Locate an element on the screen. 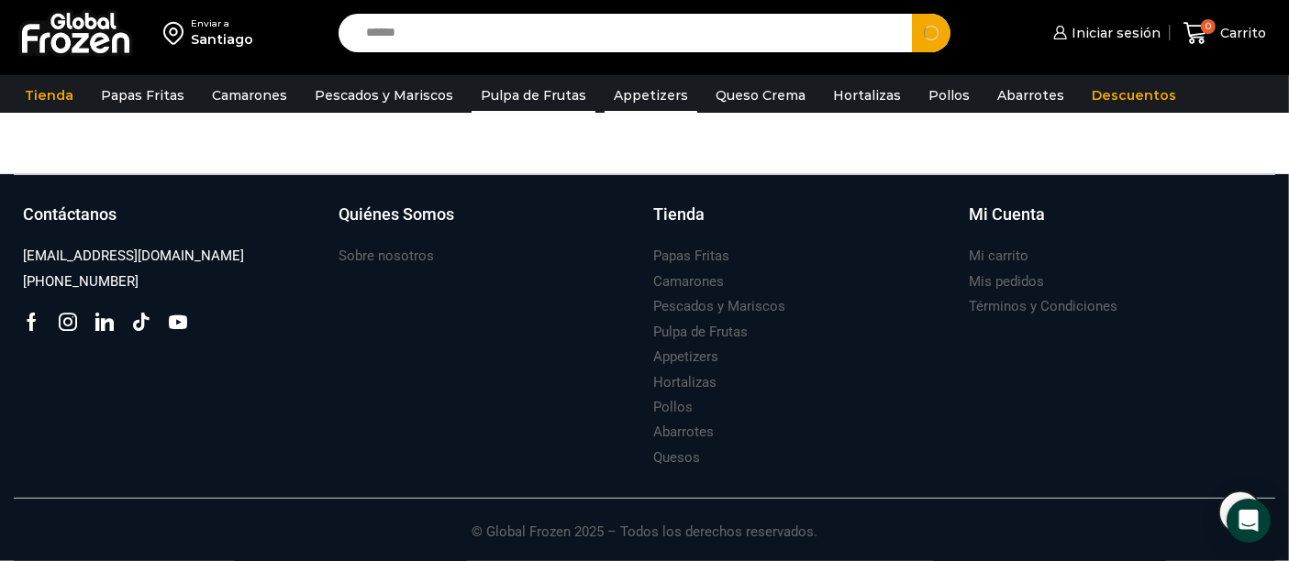  div: Enviar a is located at coordinates (222, 24).